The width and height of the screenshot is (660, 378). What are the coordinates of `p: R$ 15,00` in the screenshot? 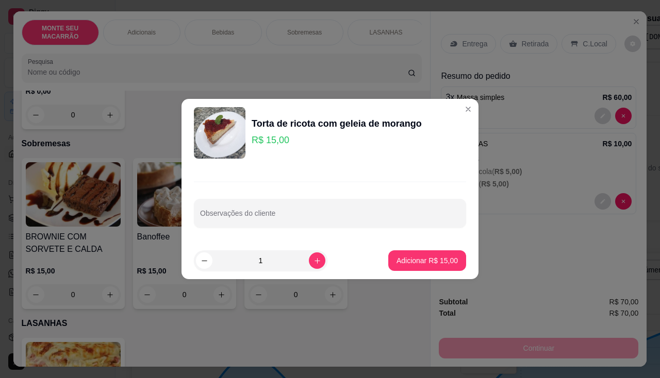 It's located at (336, 140).